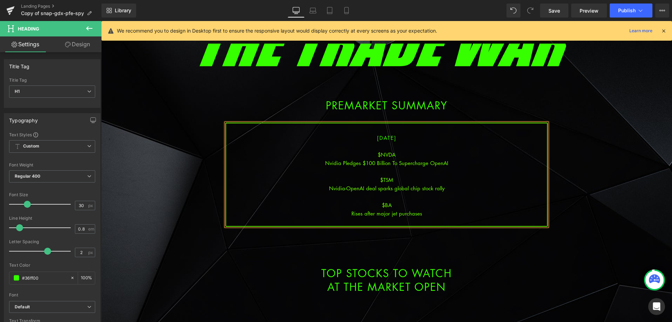  I want to click on div: Open Intercom Messenger, so click(657, 306).